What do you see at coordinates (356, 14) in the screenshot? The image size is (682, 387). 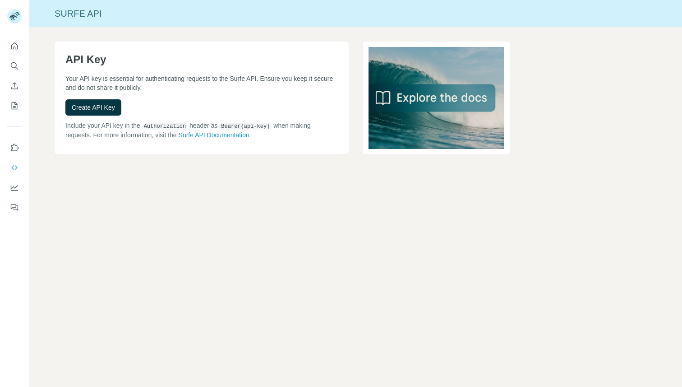 I see `div: Surfe API` at bounding box center [356, 14].